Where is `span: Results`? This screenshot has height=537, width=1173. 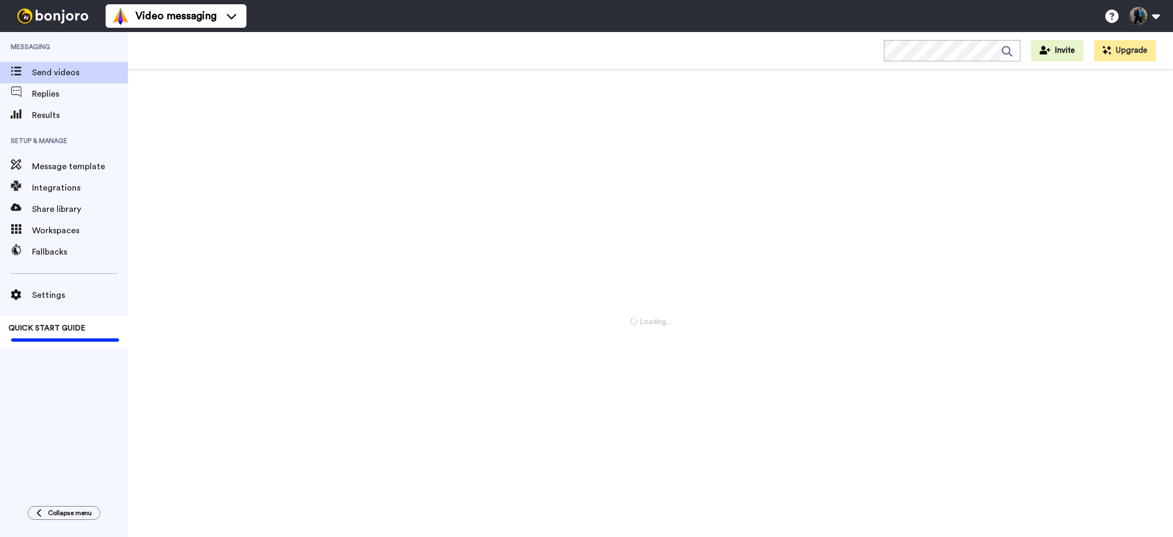 span: Results is located at coordinates (80, 115).